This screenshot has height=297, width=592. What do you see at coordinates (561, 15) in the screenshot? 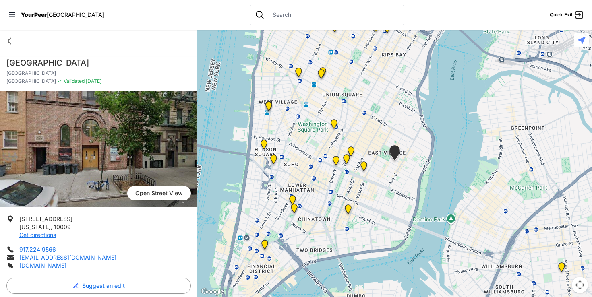
I see `span: Quick Exit` at bounding box center [561, 15].